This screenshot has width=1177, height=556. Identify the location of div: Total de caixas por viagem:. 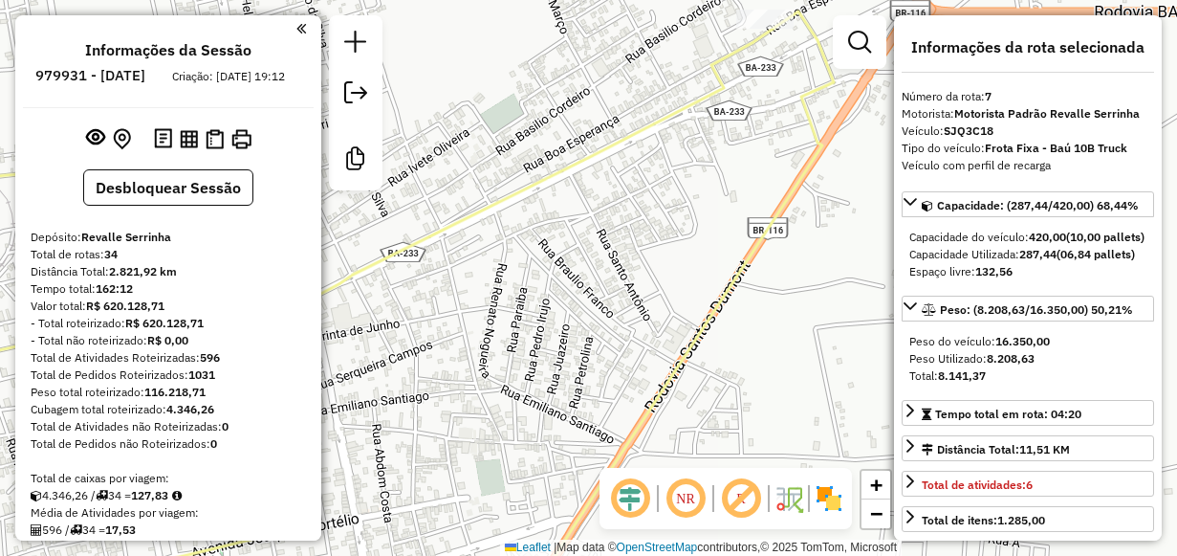
(168, 478).